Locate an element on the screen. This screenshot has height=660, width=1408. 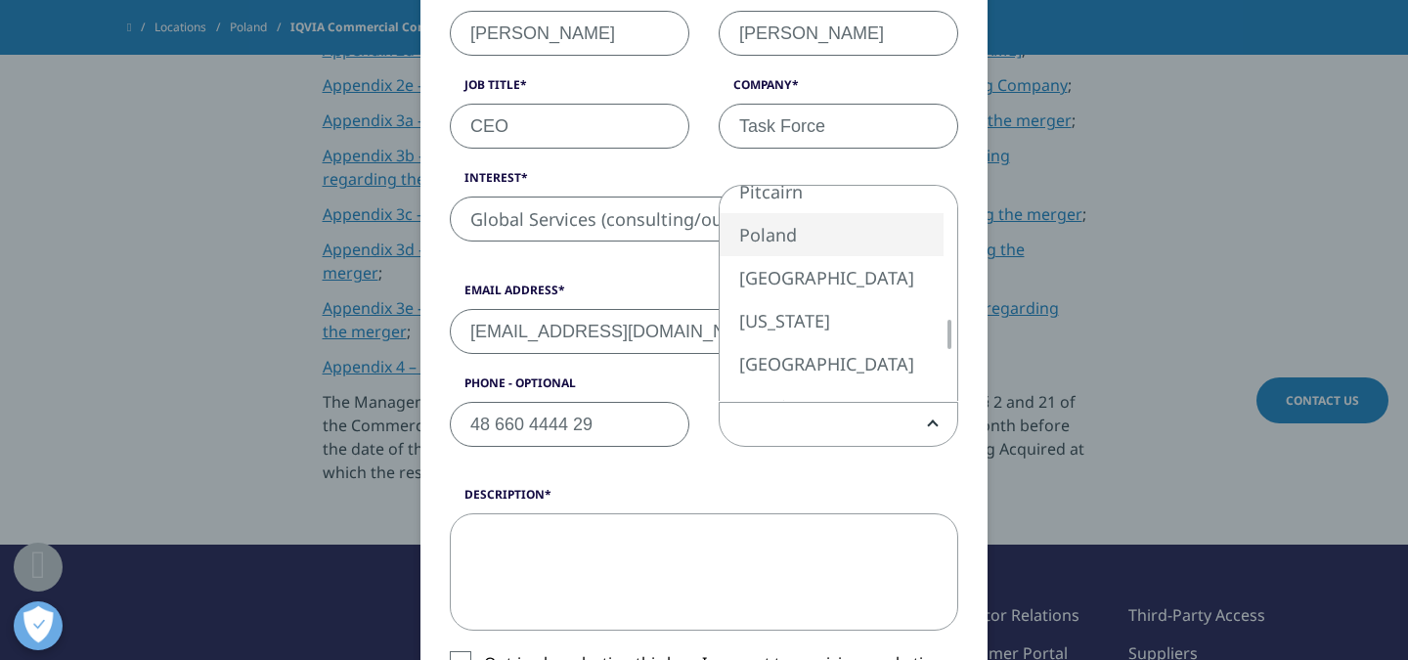
font: Interest is located at coordinates (493, 177).